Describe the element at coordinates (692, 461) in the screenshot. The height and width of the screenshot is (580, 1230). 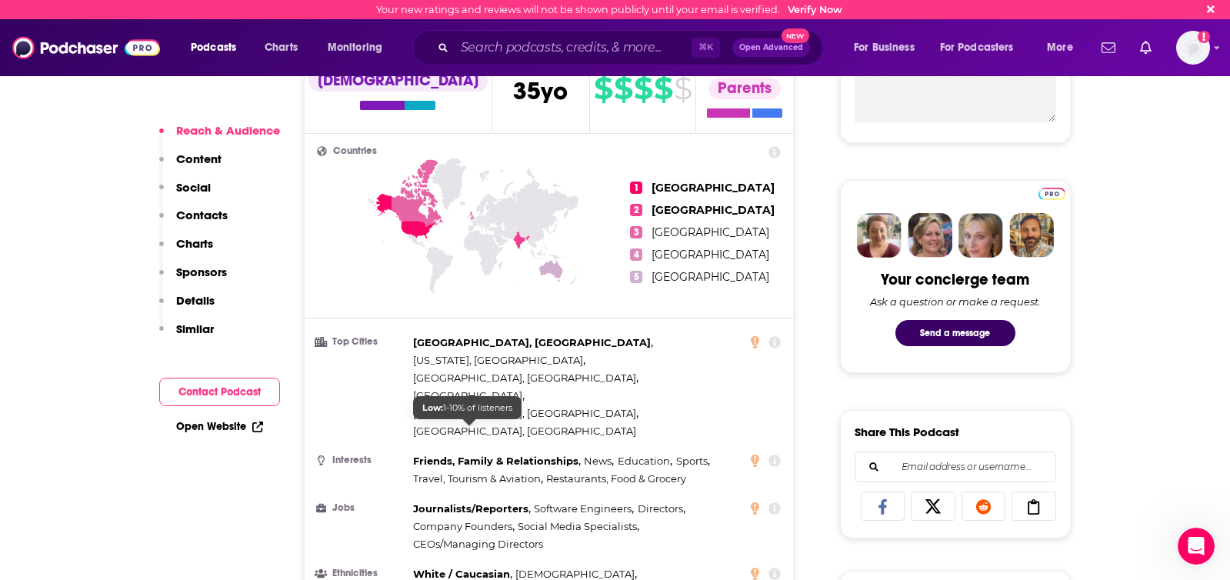
I see `span: Sports` at that location.